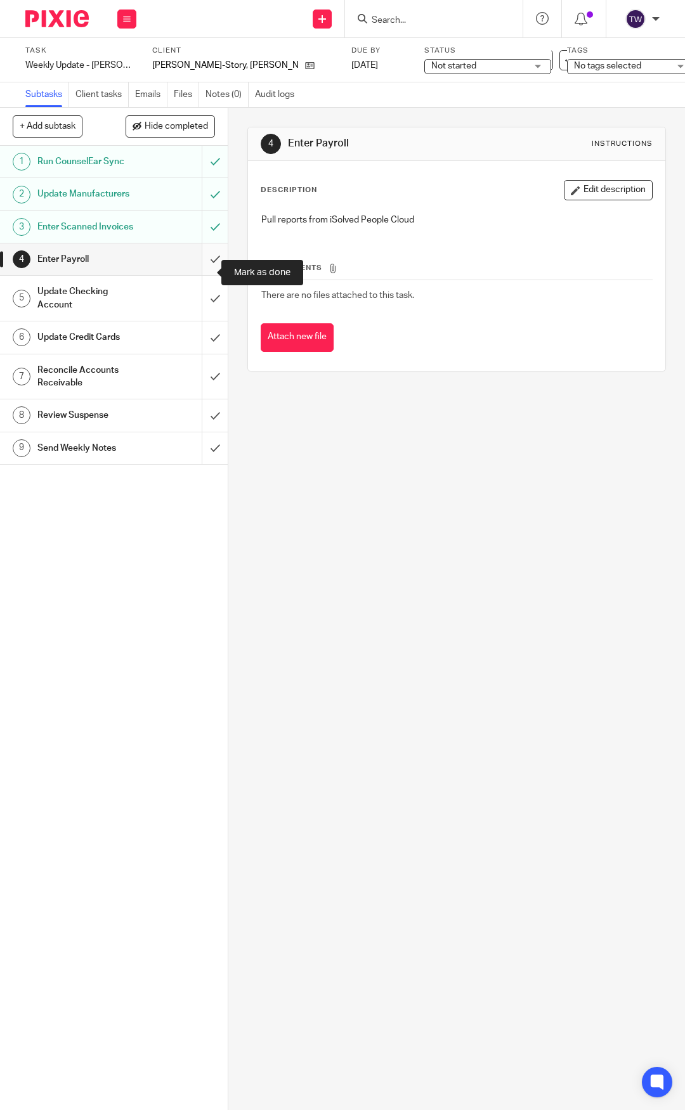  I want to click on p: Pull reports from iSolved People Cloud, so click(456, 220).